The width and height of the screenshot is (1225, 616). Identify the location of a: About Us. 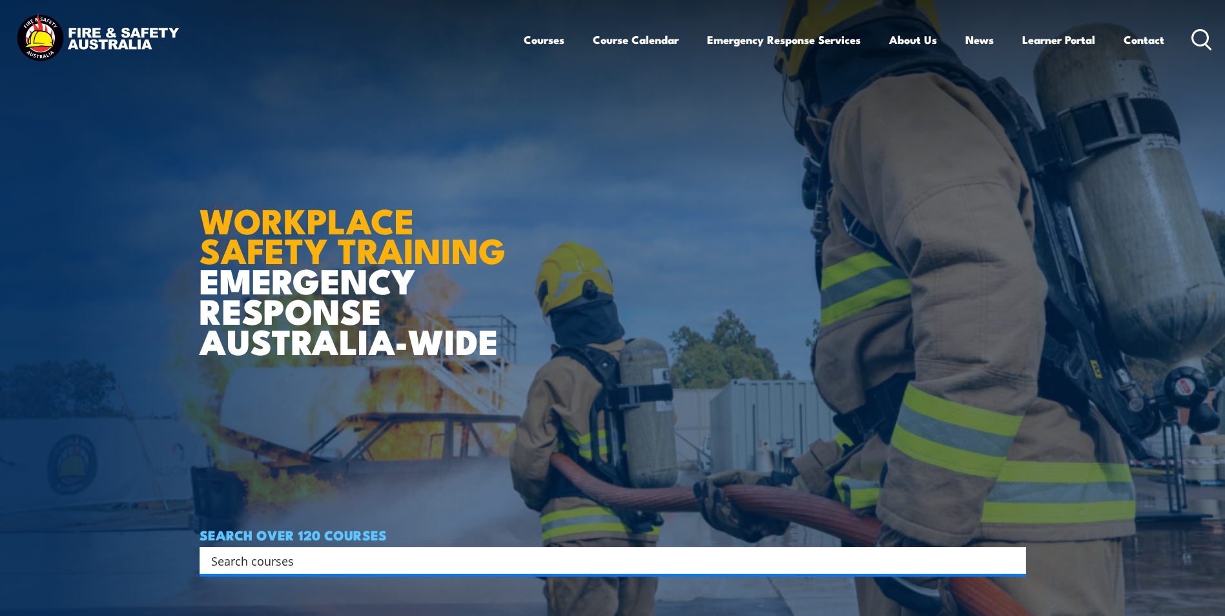
(913, 39).